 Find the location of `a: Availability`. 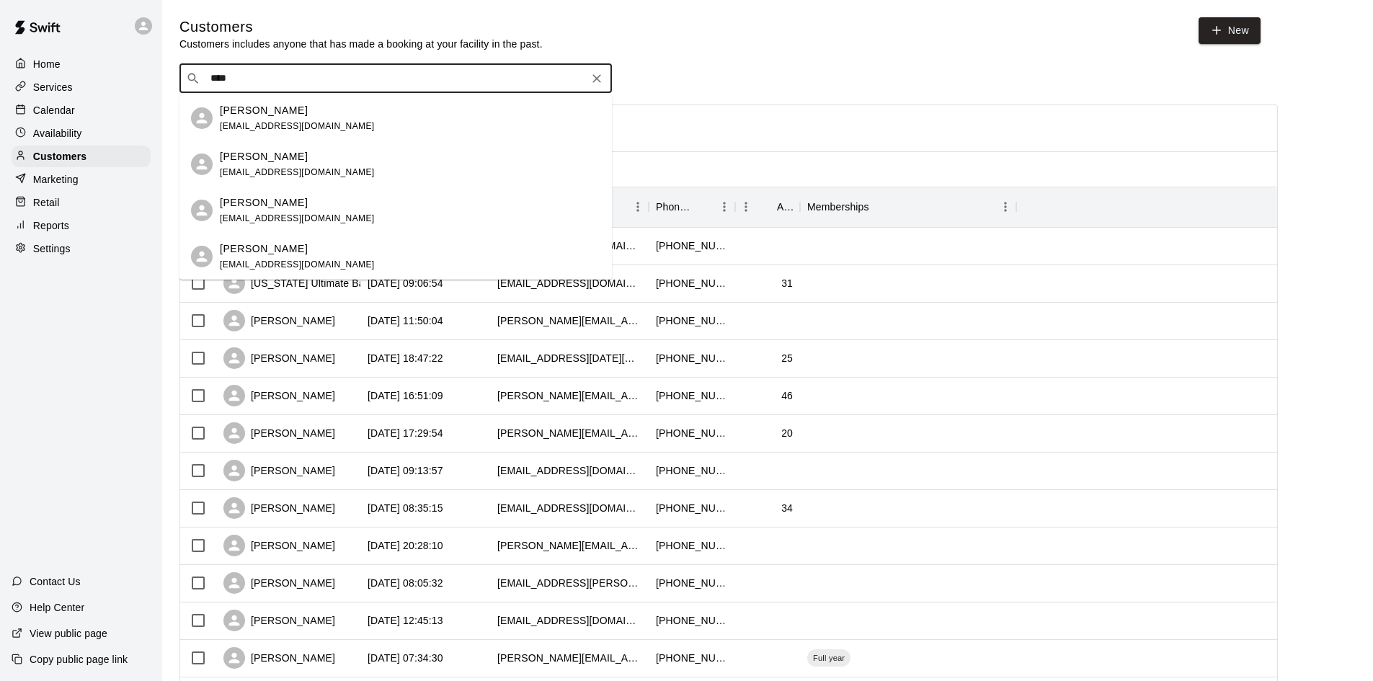

a: Availability is located at coordinates (81, 133).